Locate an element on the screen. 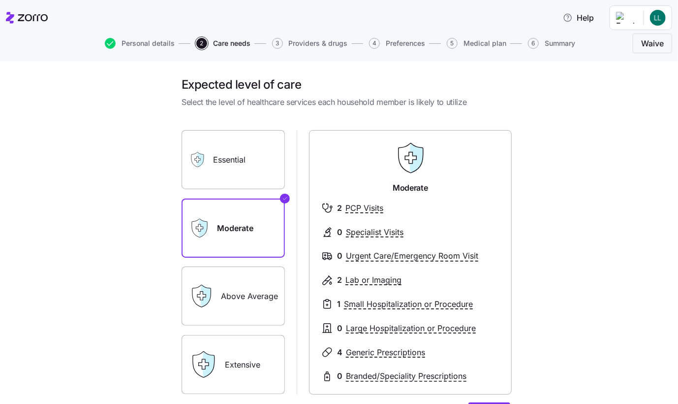 The image size is (678, 404). button: Help is located at coordinates (578, 18).